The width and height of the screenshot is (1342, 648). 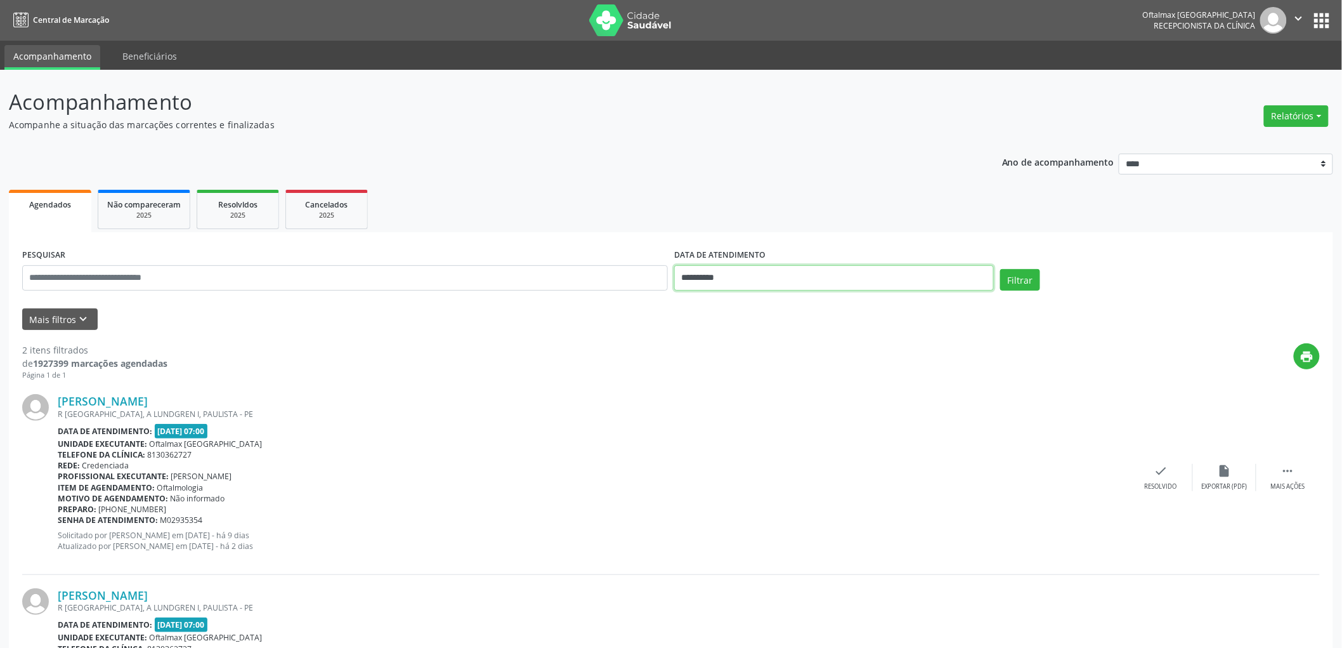 I want to click on span: Recepcionista da clínica, so click(x=1205, y=25).